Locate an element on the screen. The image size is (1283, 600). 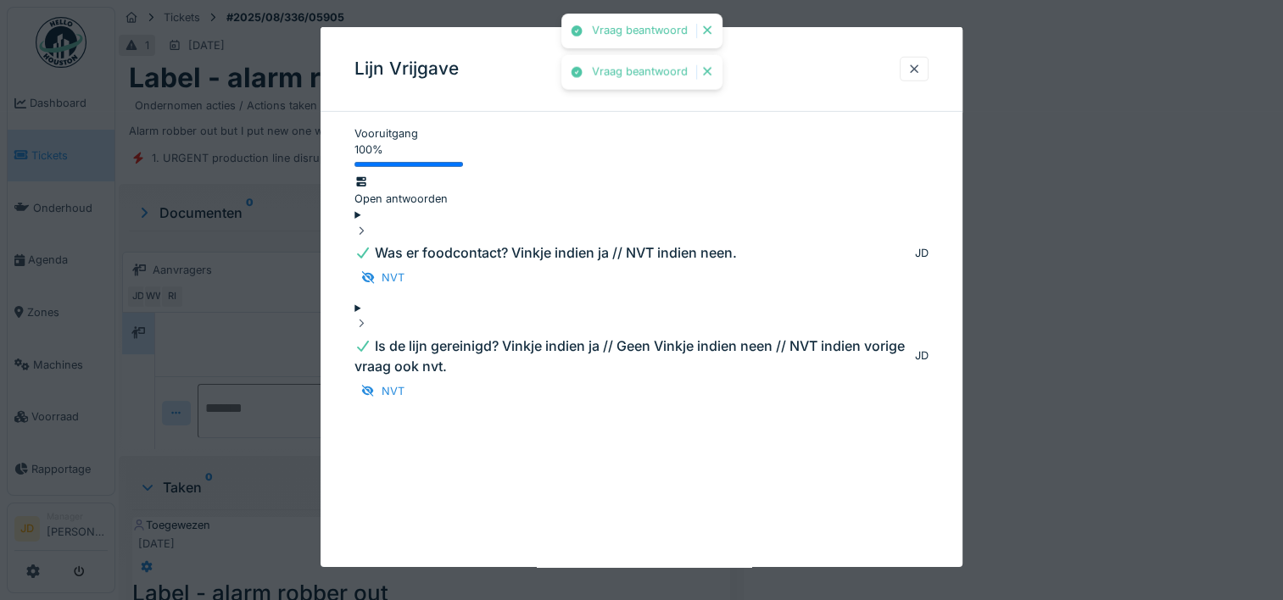
div: Is de lijn gereinigd? Vinkje indien ja // Geen Vinkje indien neen // NVT indien vorige vraag ook ... is located at coordinates (631, 356).